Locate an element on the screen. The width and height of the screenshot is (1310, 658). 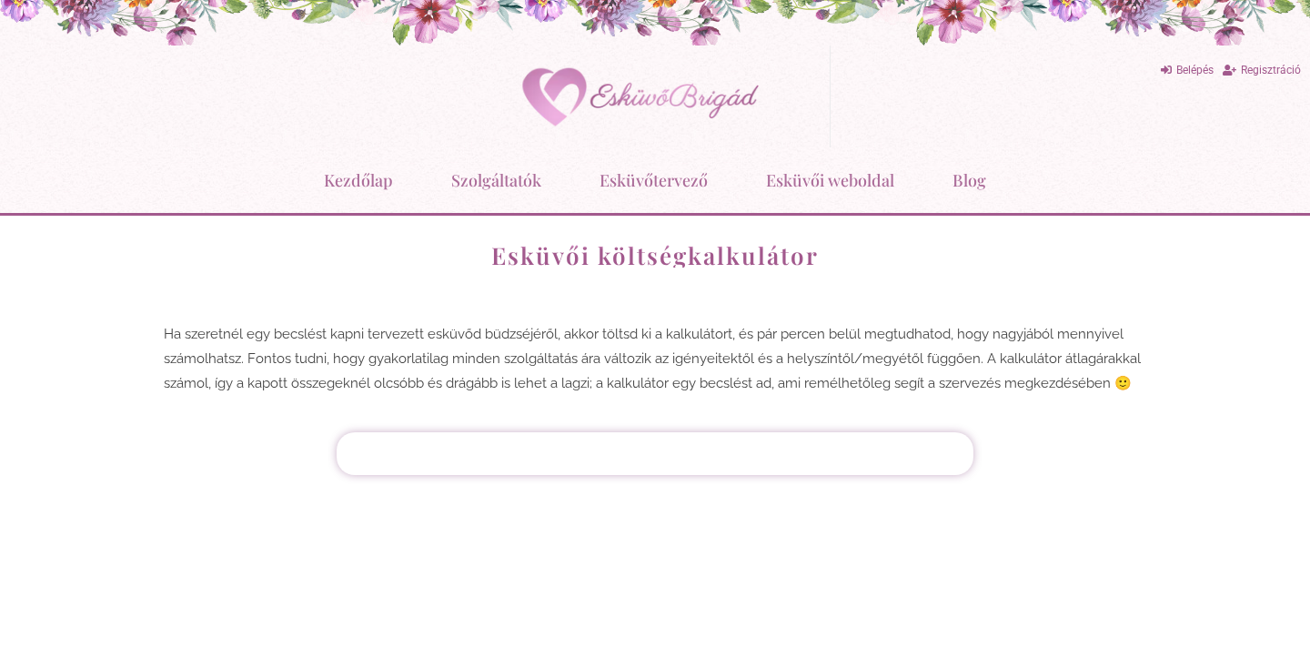
span: Regisztráció is located at coordinates (1271, 70).